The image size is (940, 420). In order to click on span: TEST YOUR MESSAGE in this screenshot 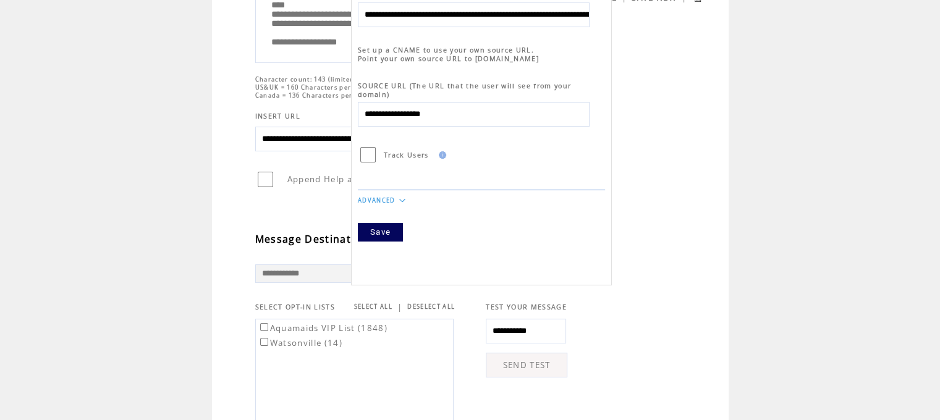, I will do `click(526, 307)`.